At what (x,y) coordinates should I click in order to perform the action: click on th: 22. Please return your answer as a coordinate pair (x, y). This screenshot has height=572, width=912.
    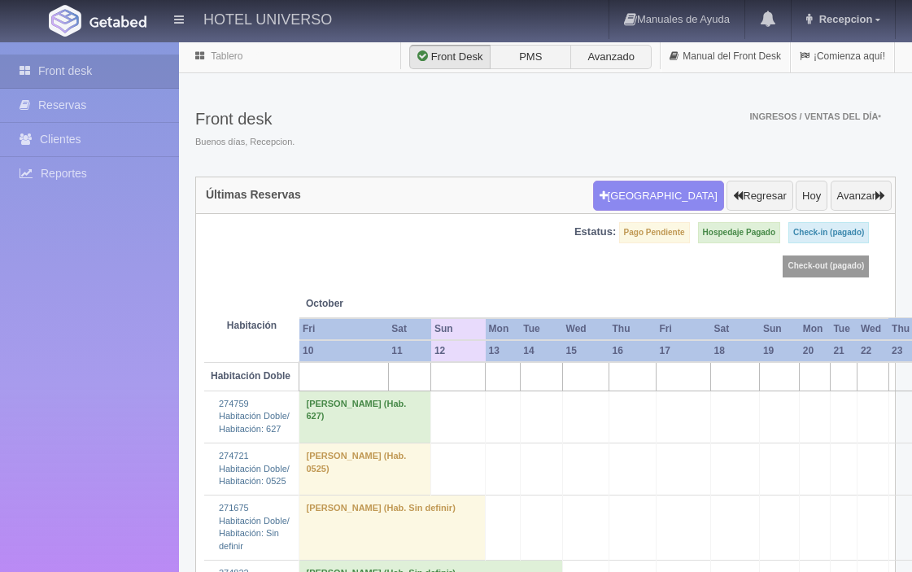
    Looking at the image, I should click on (873, 350).